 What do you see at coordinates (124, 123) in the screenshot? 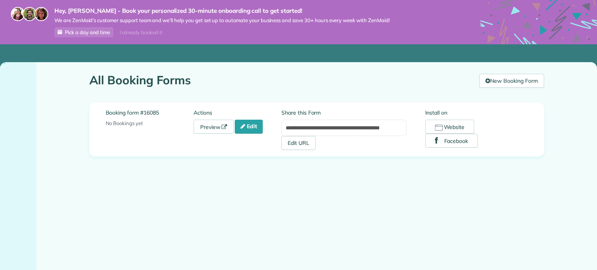
I see `span: No Bookings yet` at bounding box center [124, 123].